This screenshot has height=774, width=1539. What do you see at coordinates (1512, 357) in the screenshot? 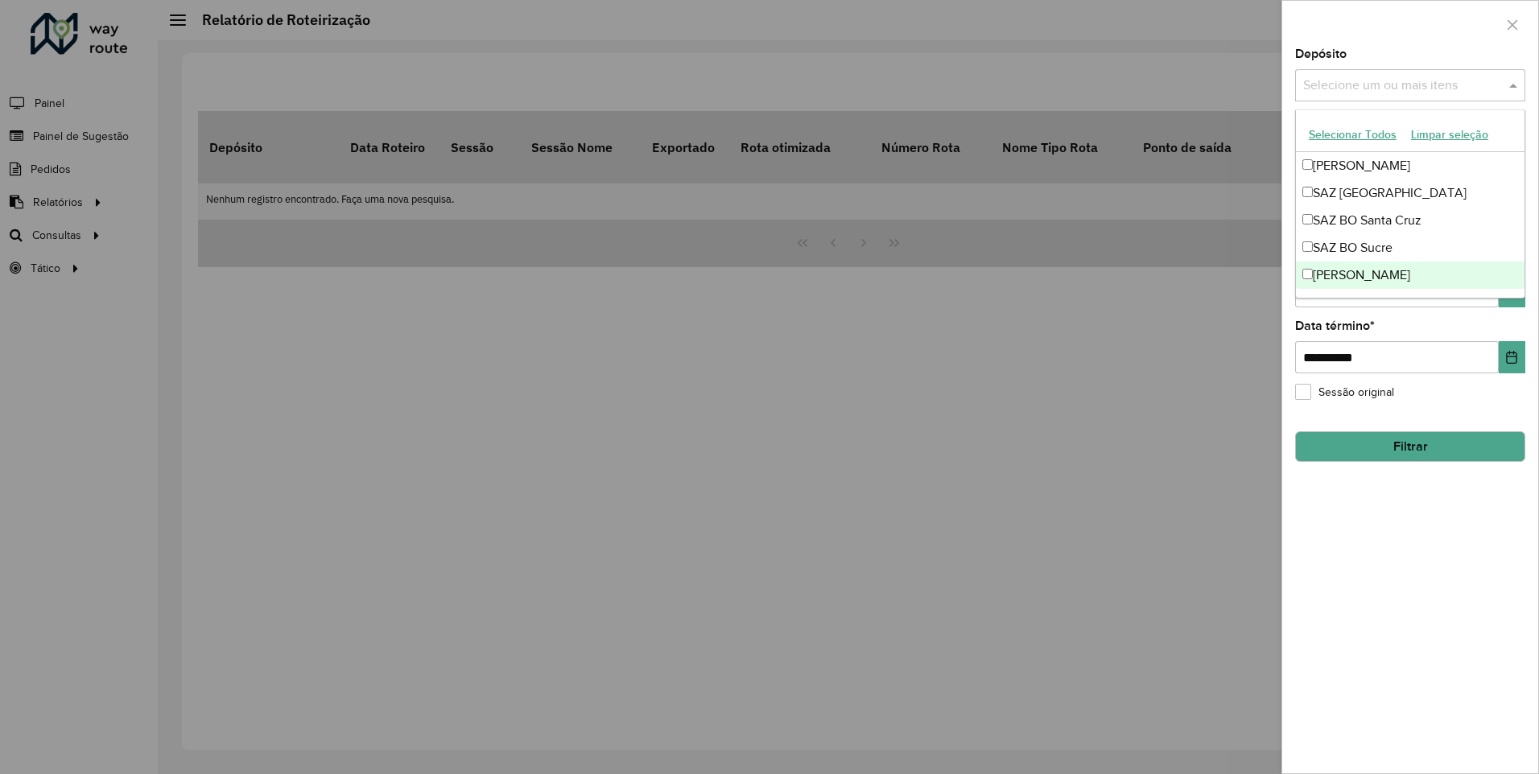
I see `button: Choose Date` at bounding box center [1512, 357].